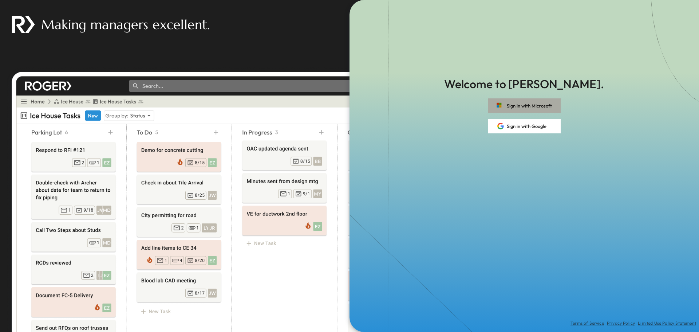 This screenshot has width=699, height=332. What do you see at coordinates (587, 323) in the screenshot?
I see `a: Terms of Service` at bounding box center [587, 323].